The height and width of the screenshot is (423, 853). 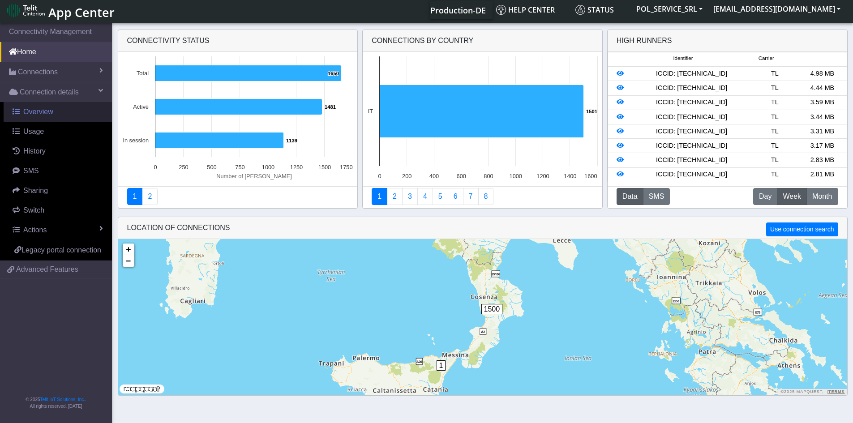 I want to click on span: Connection details, so click(x=49, y=92).